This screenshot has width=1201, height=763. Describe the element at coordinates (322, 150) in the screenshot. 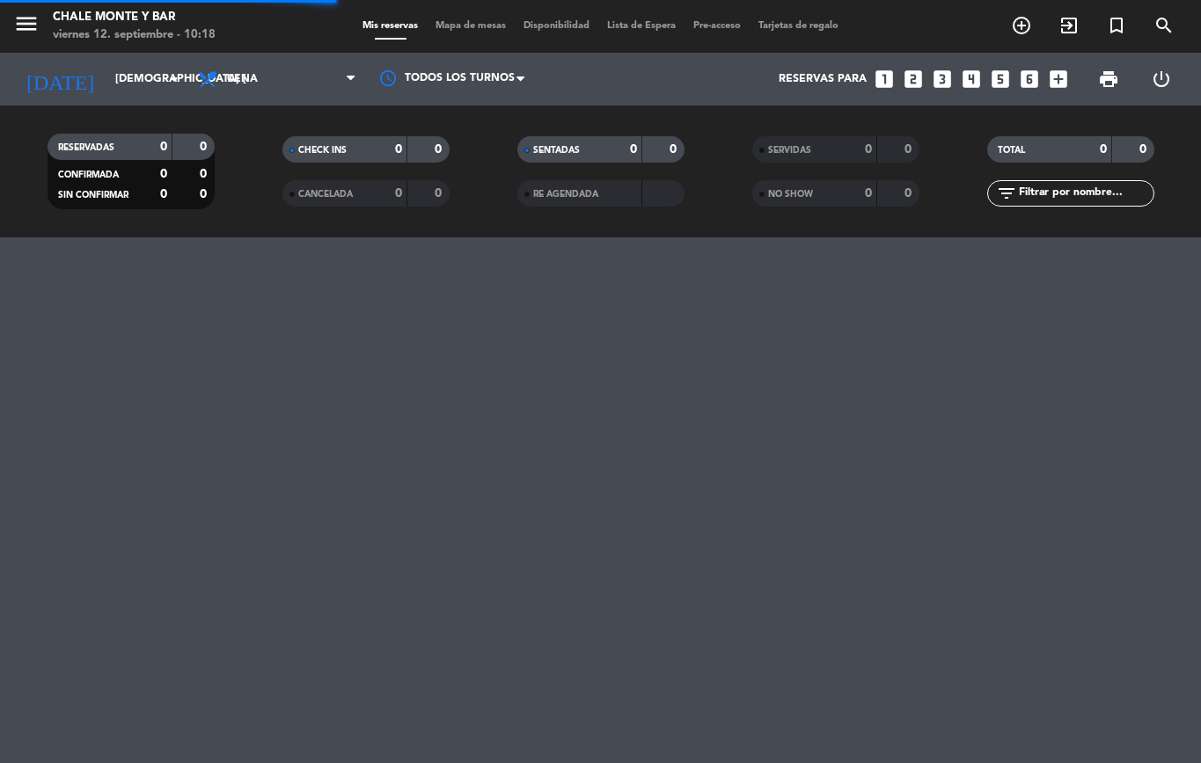

I see `span: CHECK INS` at that location.